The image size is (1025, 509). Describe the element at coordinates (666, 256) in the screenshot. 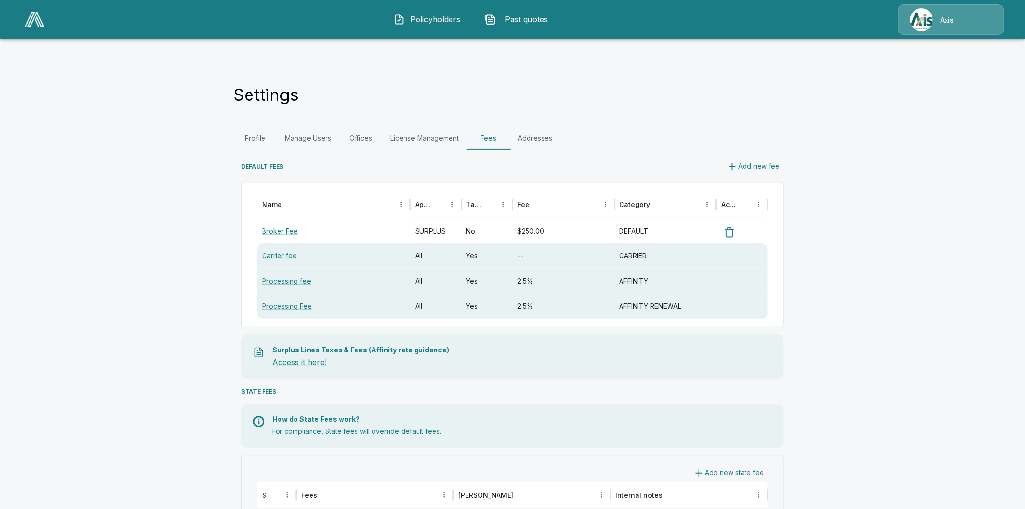

I see `div: CARRIER` at that location.